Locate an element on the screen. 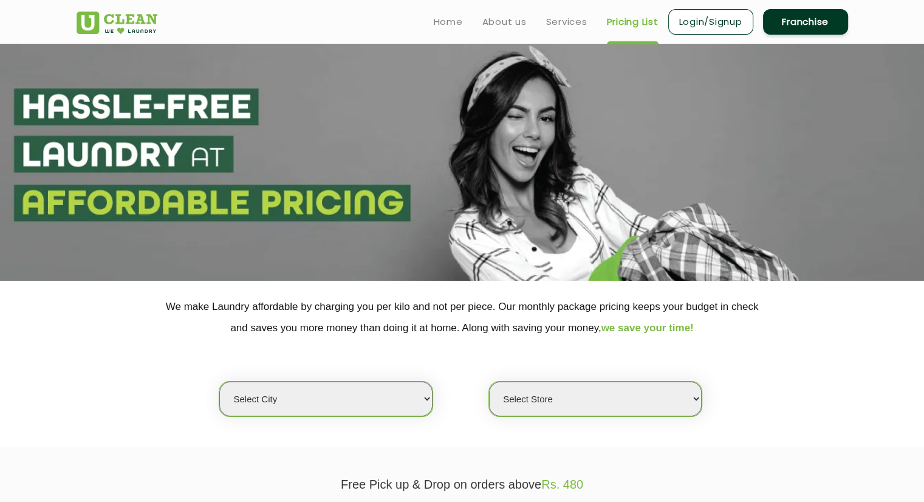  p: We make Laundry affordable by charging you per kilo and not per piece. Our monthly package pricin... is located at coordinates (462, 317).